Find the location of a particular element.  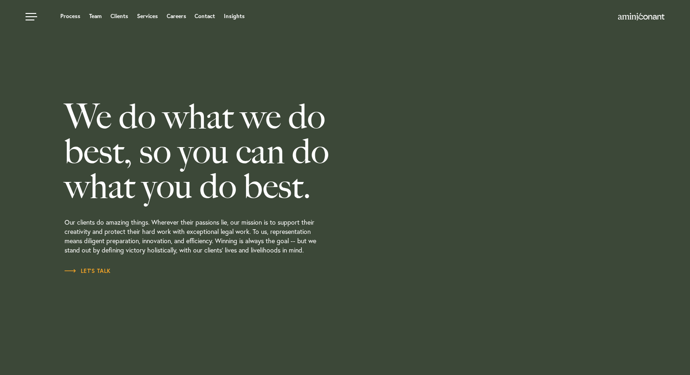

a: Team is located at coordinates (95, 16).